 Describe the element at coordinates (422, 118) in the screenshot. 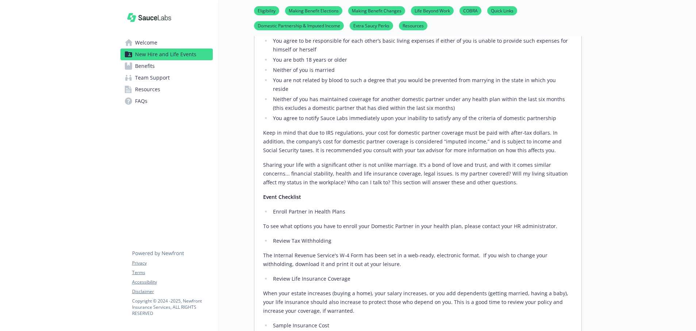

I see `li: You agree to notify Sauce Labs immediately upon your inability to satisfy any of the criteria of ...` at that location.